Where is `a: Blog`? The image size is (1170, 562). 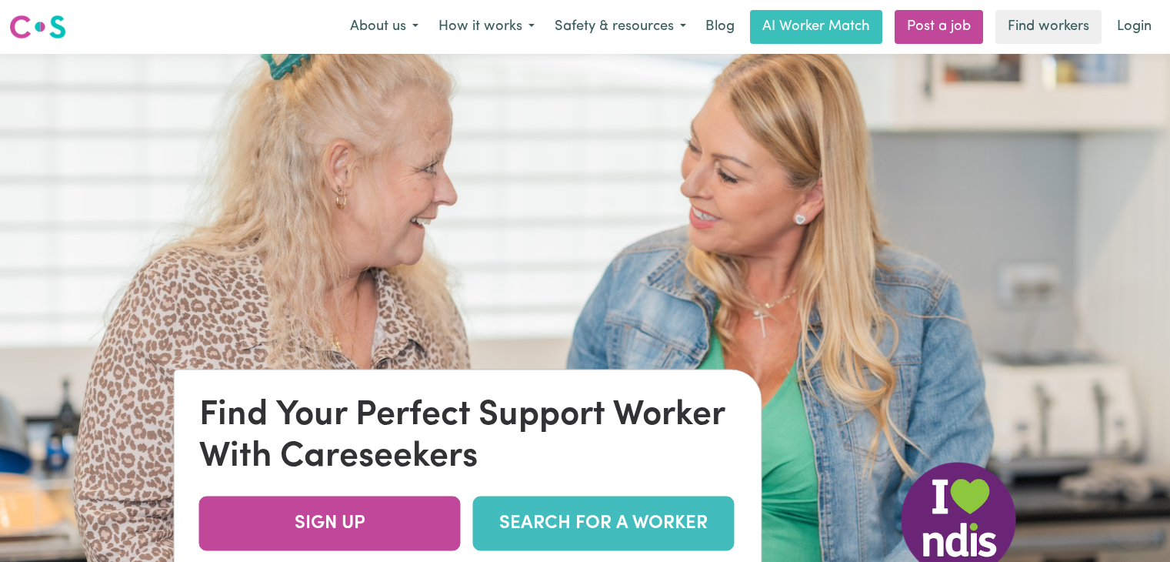
a: Blog is located at coordinates (720, 27).